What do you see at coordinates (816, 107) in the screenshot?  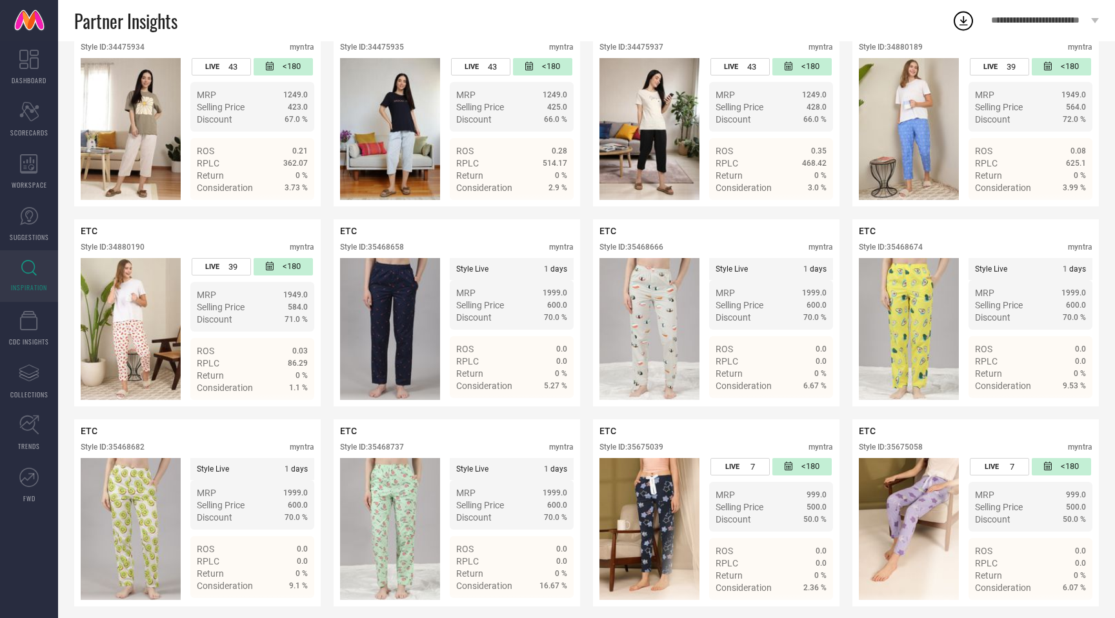 I see `span: 428.0` at bounding box center [816, 107].